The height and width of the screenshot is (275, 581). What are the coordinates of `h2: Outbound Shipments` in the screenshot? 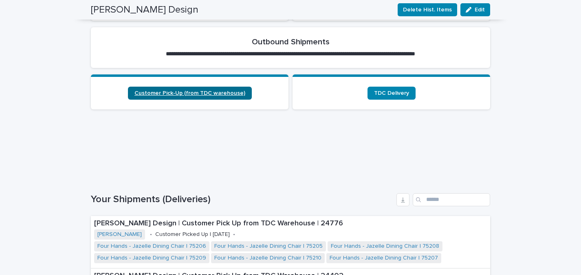 It's located at (290, 42).